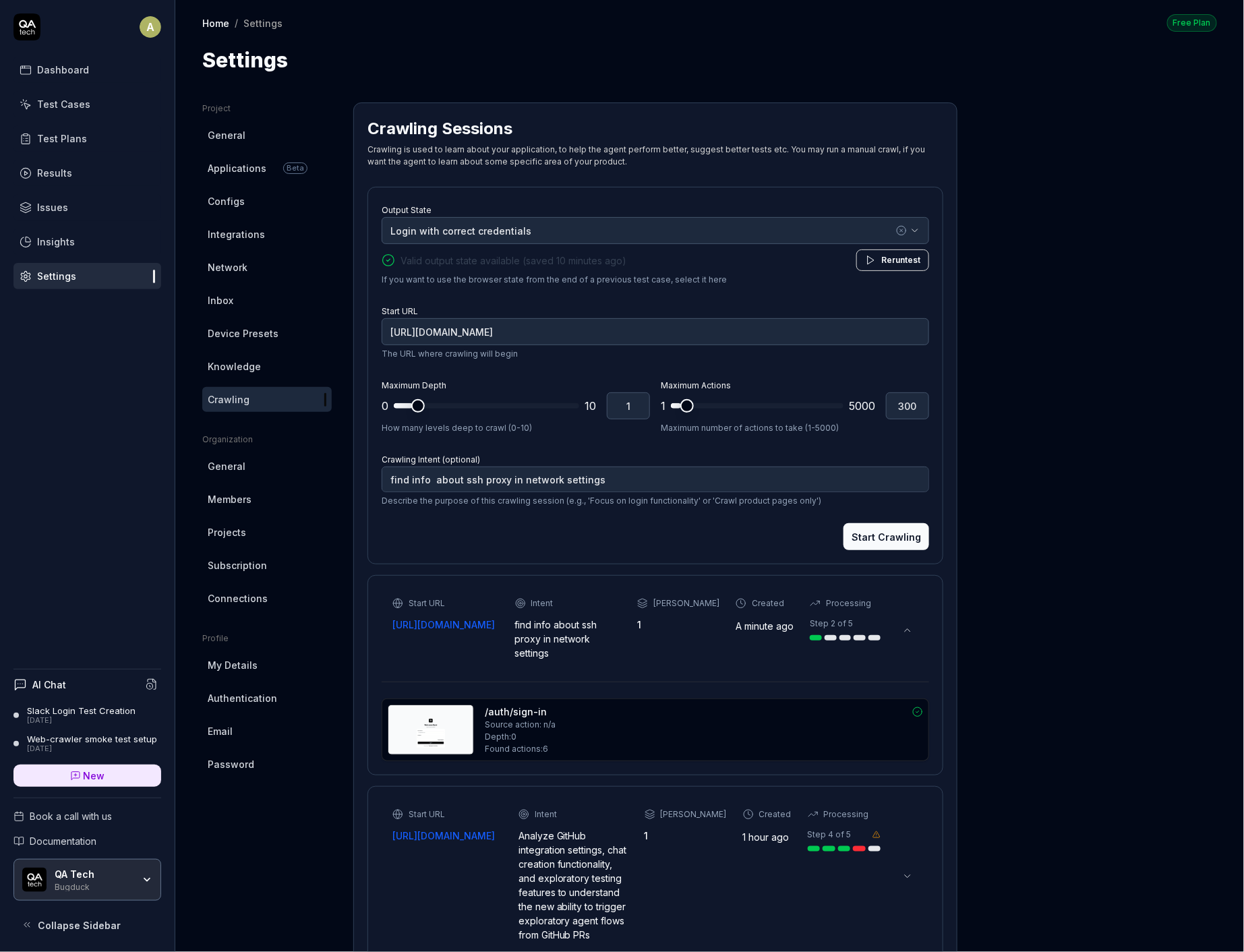 The height and width of the screenshot is (952, 1244). What do you see at coordinates (414, 385) in the screenshot?
I see `label: Maximum Depth` at bounding box center [414, 385].